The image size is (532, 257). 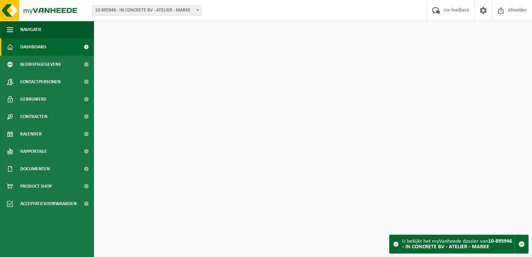 What do you see at coordinates (33, 47) in the screenshot?
I see `span: Dashboard` at bounding box center [33, 47].